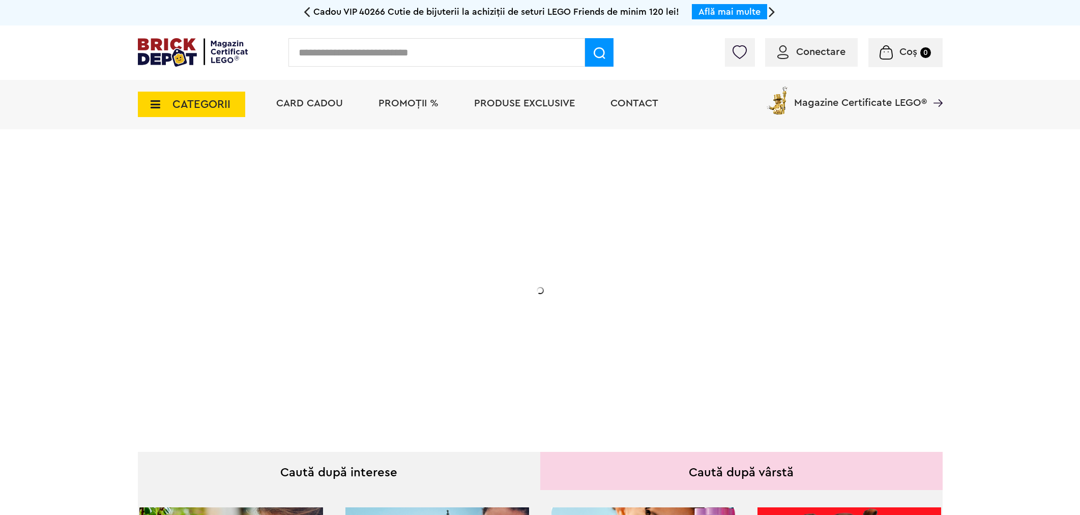  What do you see at coordinates (312, 349) in the screenshot?
I see `div: Află detalii` at bounding box center [312, 349].